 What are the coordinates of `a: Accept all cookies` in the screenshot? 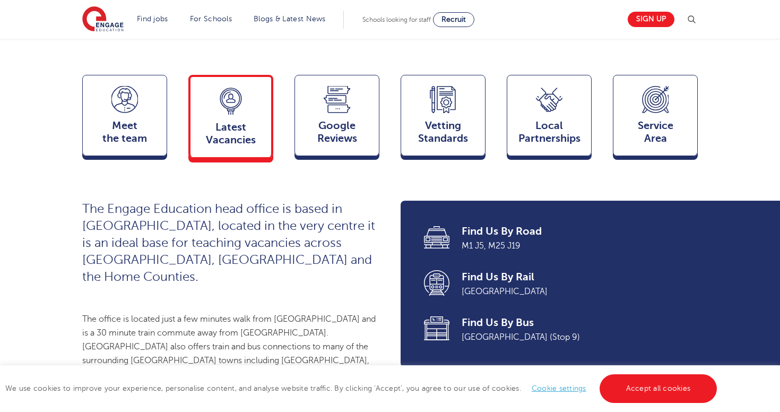 It's located at (658, 388).